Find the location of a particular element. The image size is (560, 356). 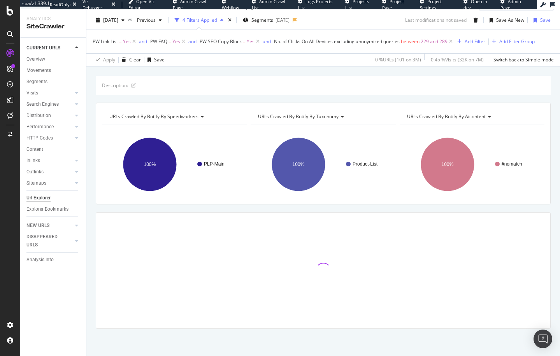

span: 229 and 289 is located at coordinates (434, 42).